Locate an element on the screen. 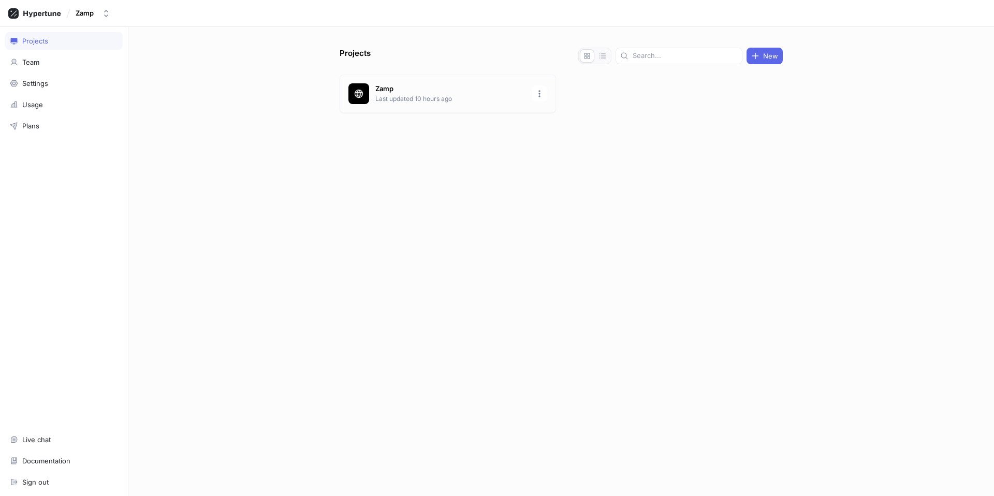 This screenshot has height=496, width=994. p: Last updated 10 hours ago is located at coordinates (451, 99).